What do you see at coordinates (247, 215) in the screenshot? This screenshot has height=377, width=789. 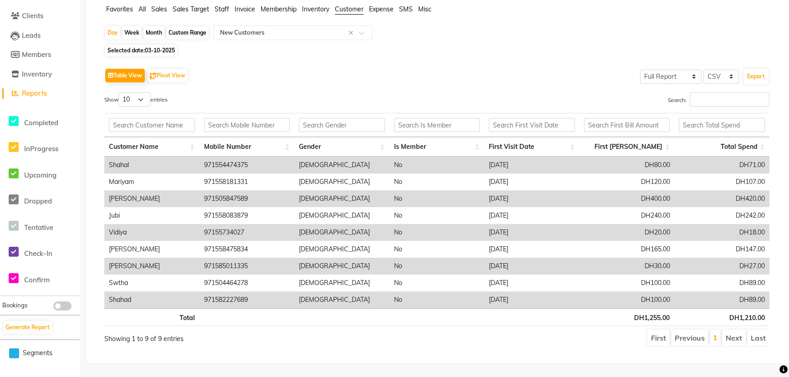 I see `td: 971558083879` at bounding box center [247, 215].